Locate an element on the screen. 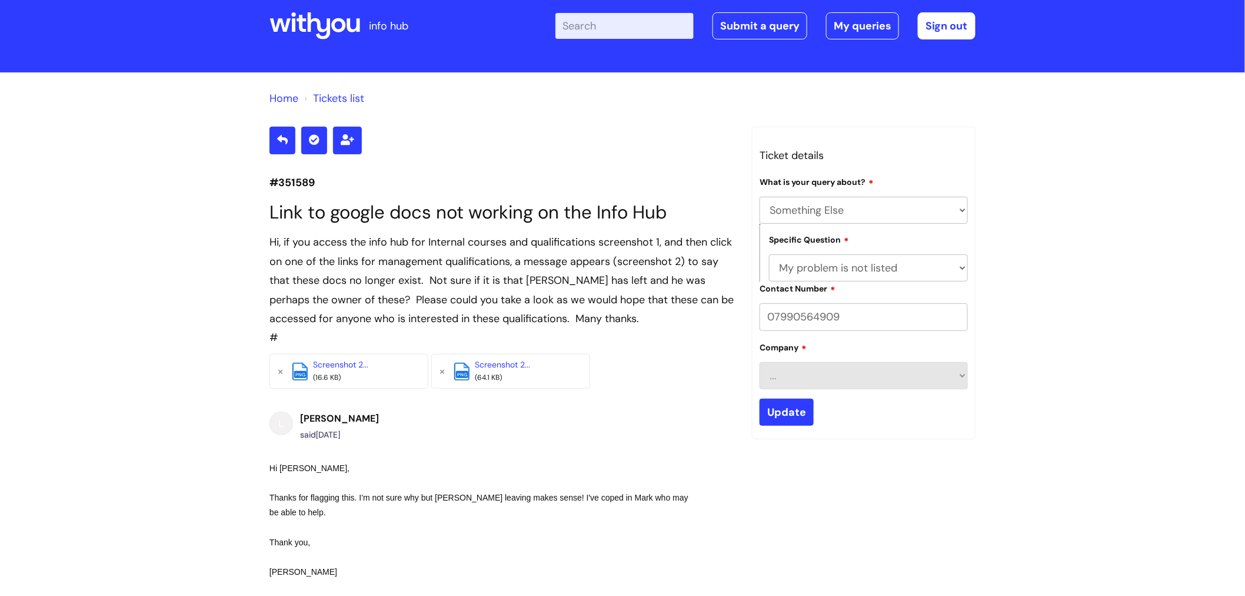  p: #351589 is located at coordinates (502, 182).